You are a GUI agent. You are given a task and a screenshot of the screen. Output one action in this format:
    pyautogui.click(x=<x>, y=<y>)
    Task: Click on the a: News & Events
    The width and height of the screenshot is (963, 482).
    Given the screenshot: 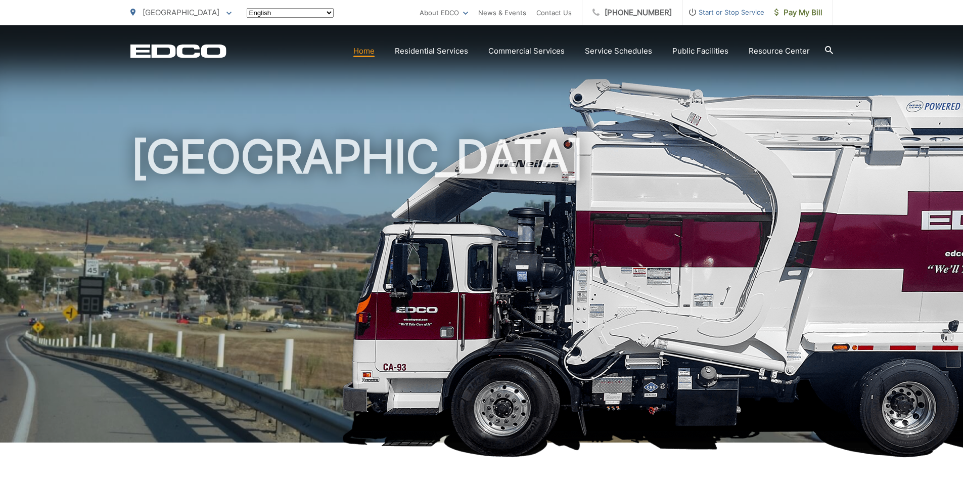 What is the action you would take?
    pyautogui.click(x=502, y=13)
    